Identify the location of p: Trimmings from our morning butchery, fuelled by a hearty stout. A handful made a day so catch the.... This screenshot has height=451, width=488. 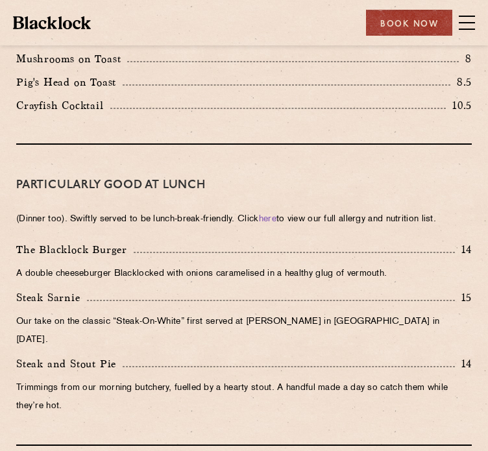
(244, 397).